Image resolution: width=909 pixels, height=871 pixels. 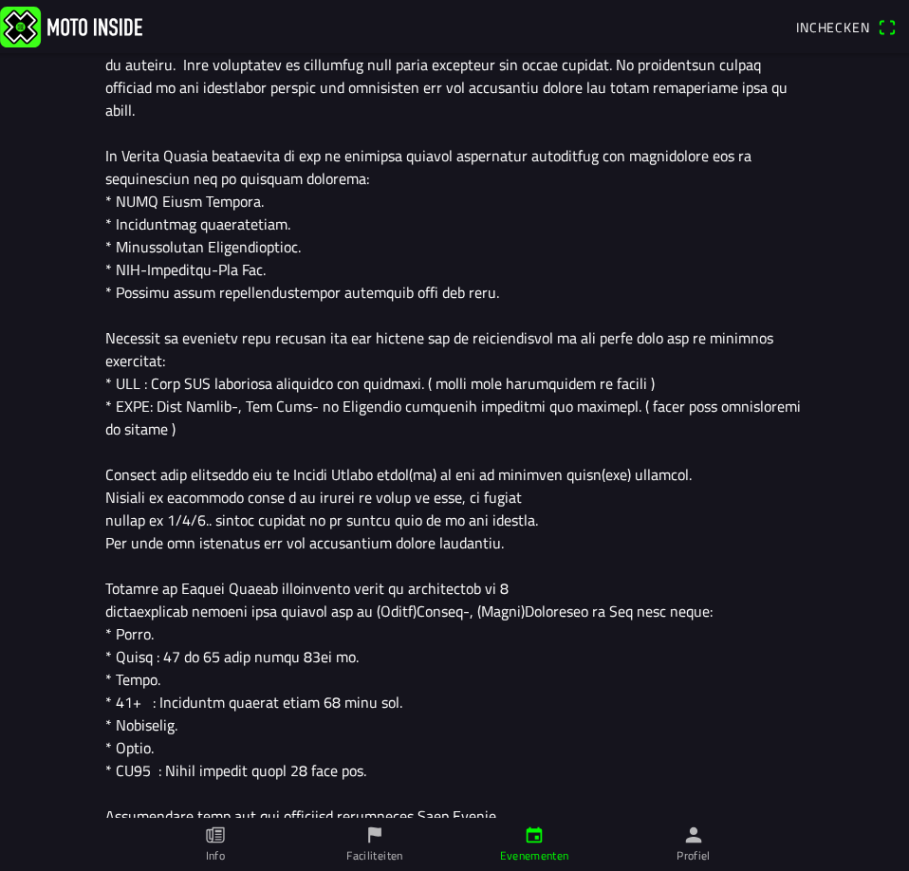 I want to click on ion-icon: paper, so click(x=215, y=835).